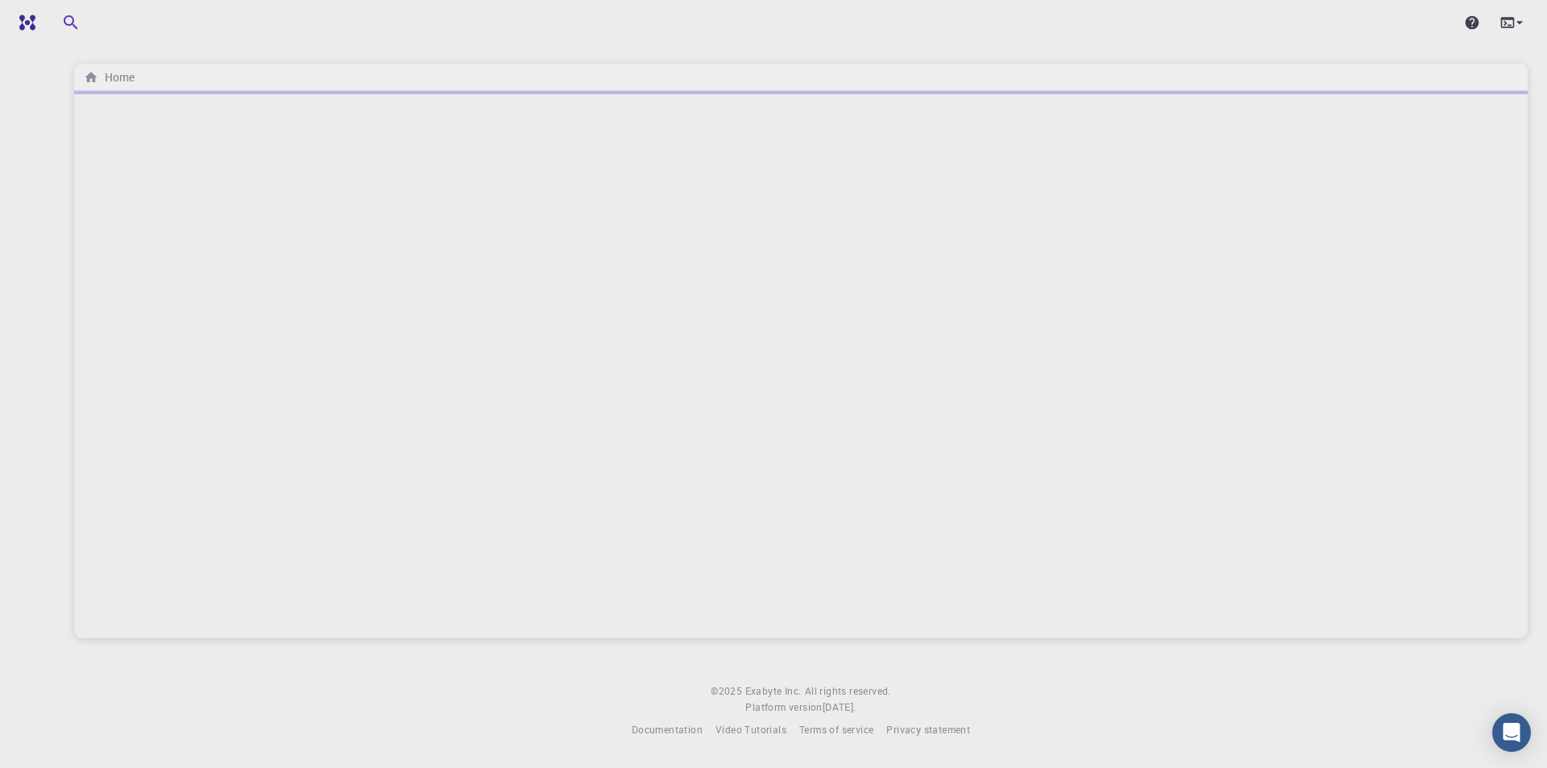  What do you see at coordinates (667, 730) in the screenshot?
I see `a: Documentation` at bounding box center [667, 730].